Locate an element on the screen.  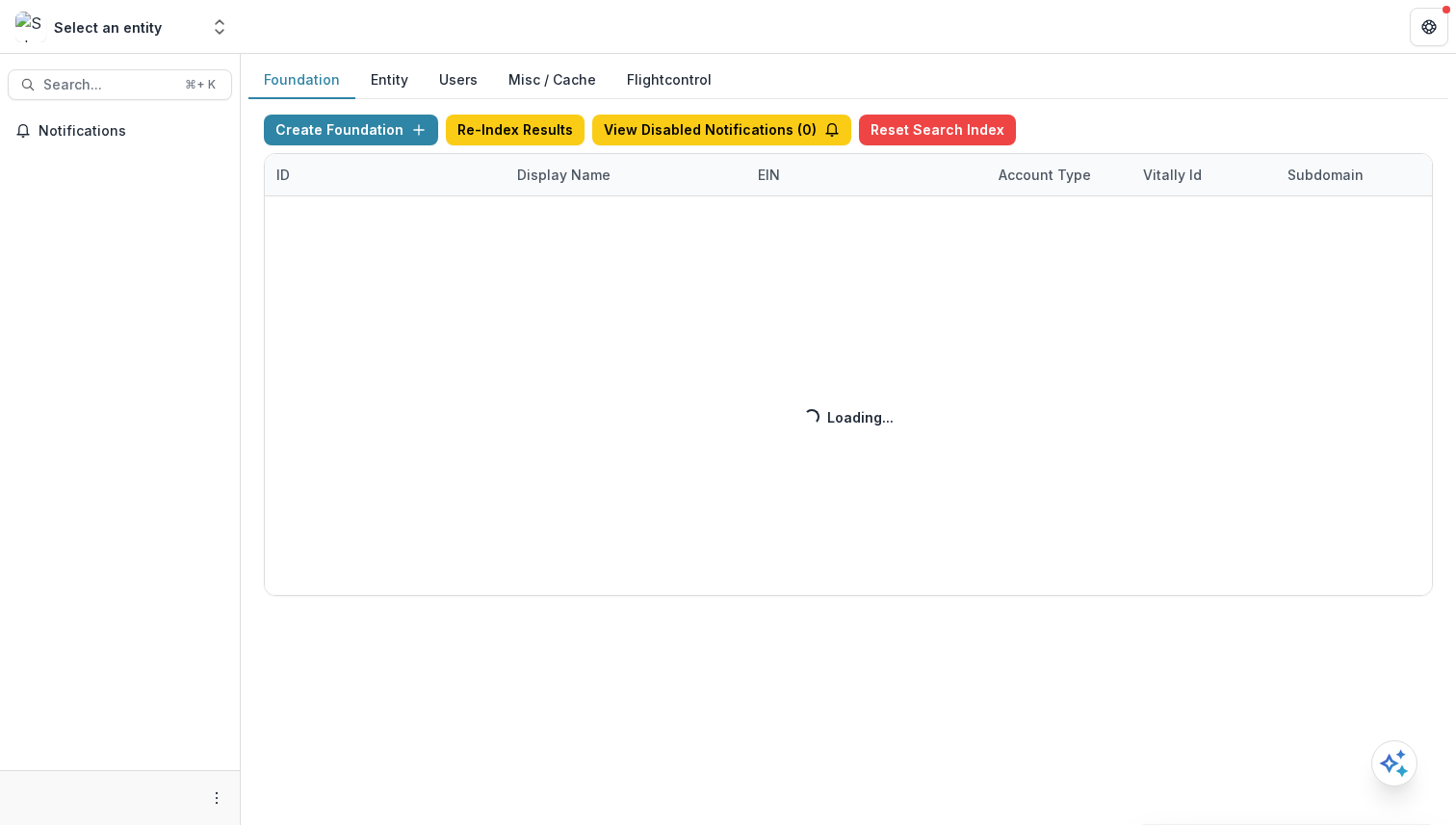
button: Misc / Cache is located at coordinates (552, 80).